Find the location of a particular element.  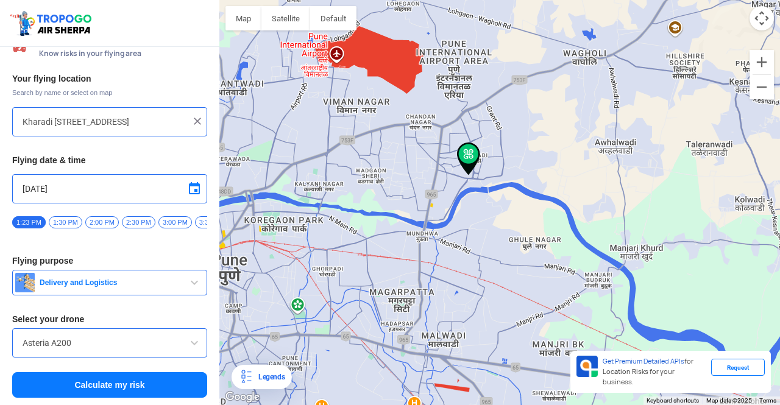

span: 2:00 PM is located at coordinates (102, 222).